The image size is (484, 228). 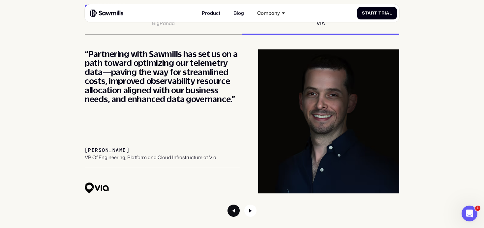 What do you see at coordinates (380, 13) in the screenshot?
I see `span: T` at bounding box center [380, 13].